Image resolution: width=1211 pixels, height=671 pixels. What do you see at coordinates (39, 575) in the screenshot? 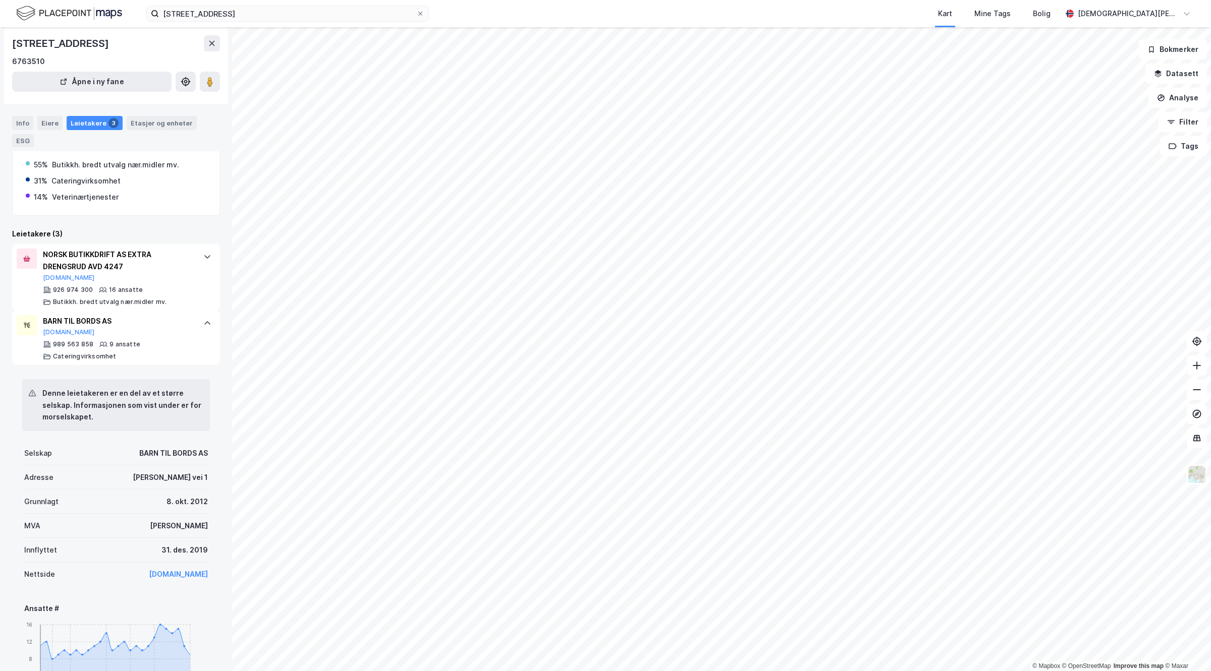
I see `div: Nettside` at bounding box center [39, 575].